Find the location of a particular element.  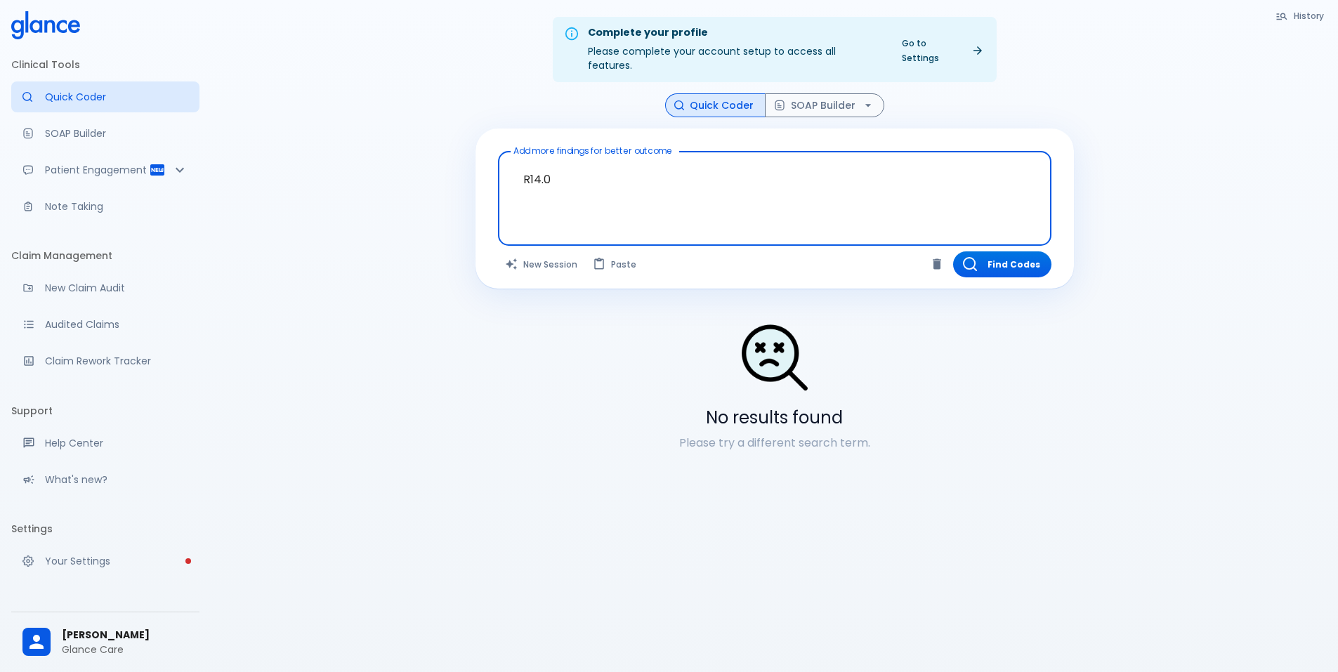

p: What's new? is located at coordinates (117, 480).